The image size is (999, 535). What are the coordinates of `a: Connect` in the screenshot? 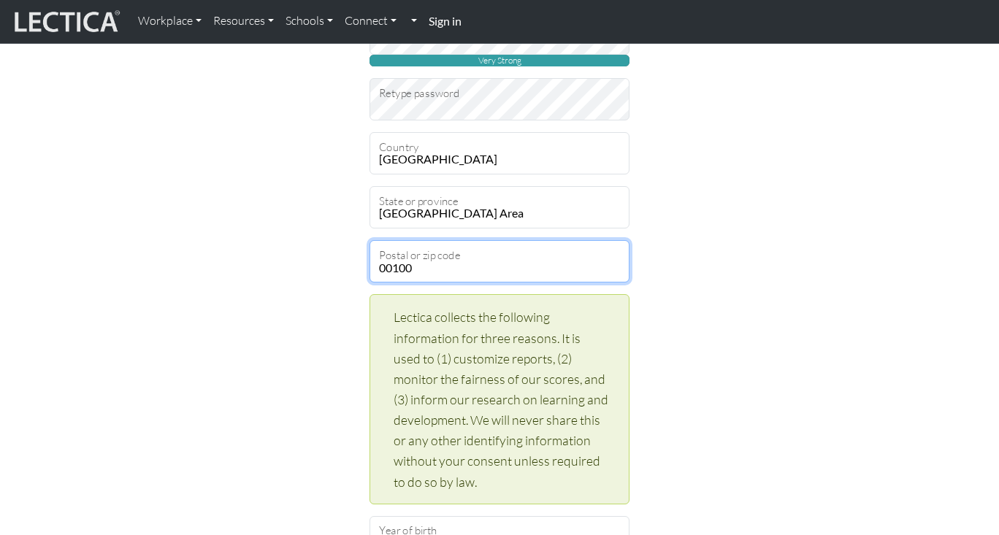 It's located at (370, 21).